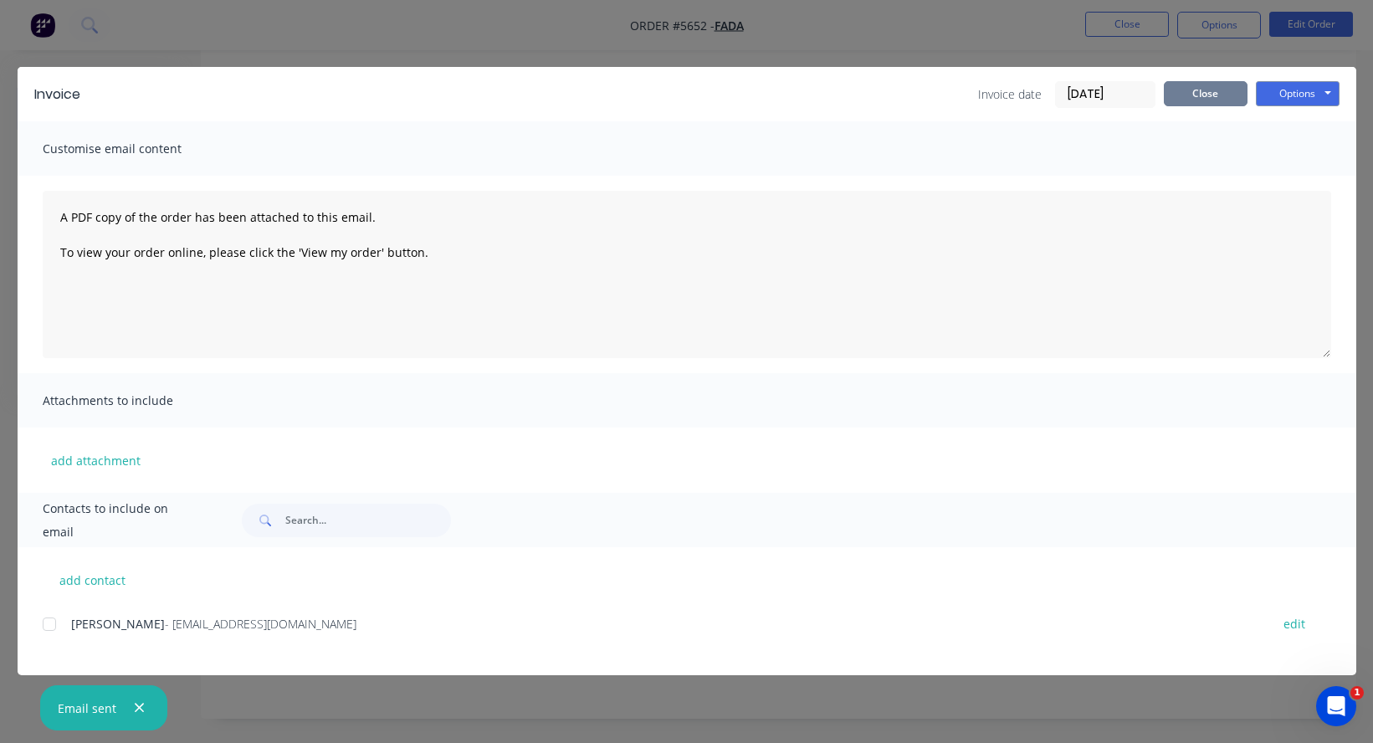  I want to click on div: Invoice, so click(57, 95).